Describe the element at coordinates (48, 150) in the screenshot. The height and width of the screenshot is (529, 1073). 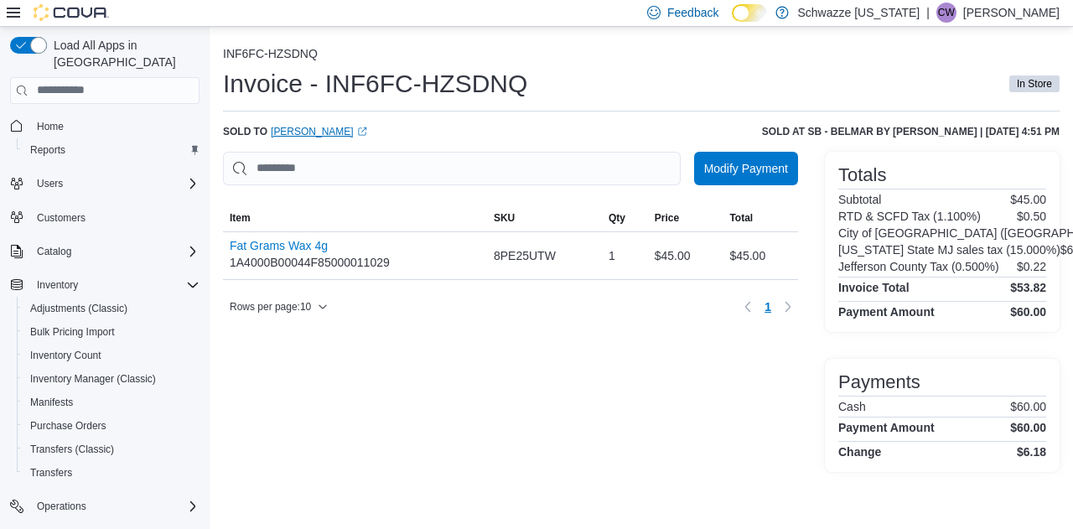
I see `a: Reports` at that location.